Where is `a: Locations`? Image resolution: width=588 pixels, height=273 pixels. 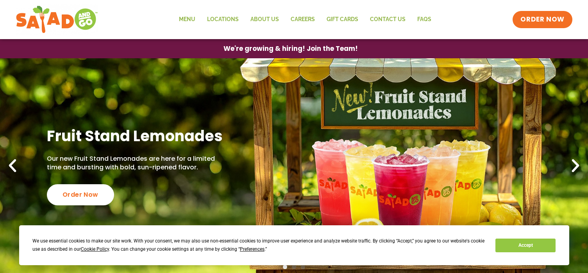 a: Locations is located at coordinates (223, 20).